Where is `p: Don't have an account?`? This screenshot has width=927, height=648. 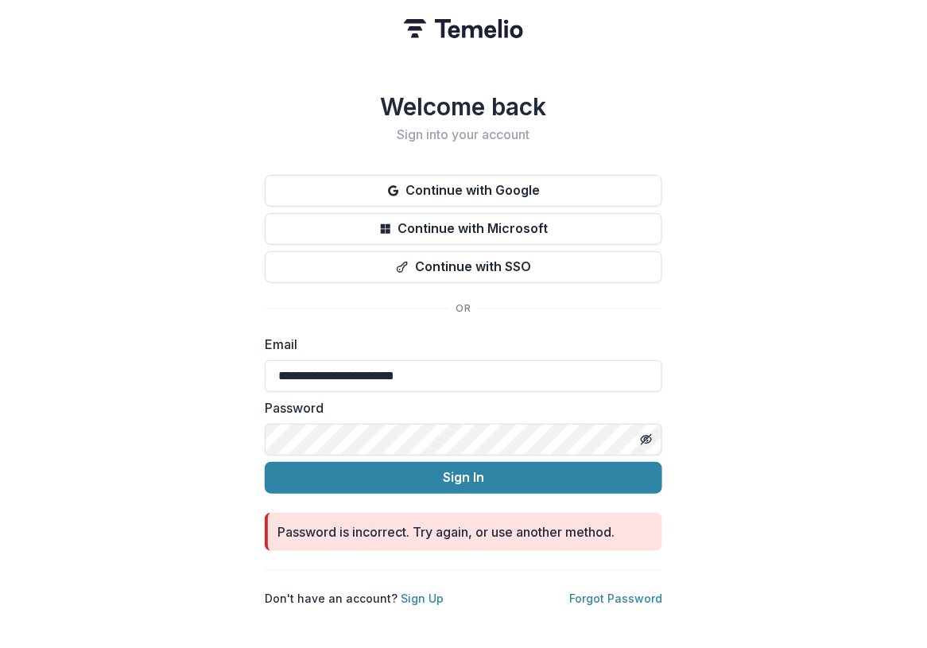
p: Don't have an account? is located at coordinates (354, 598).